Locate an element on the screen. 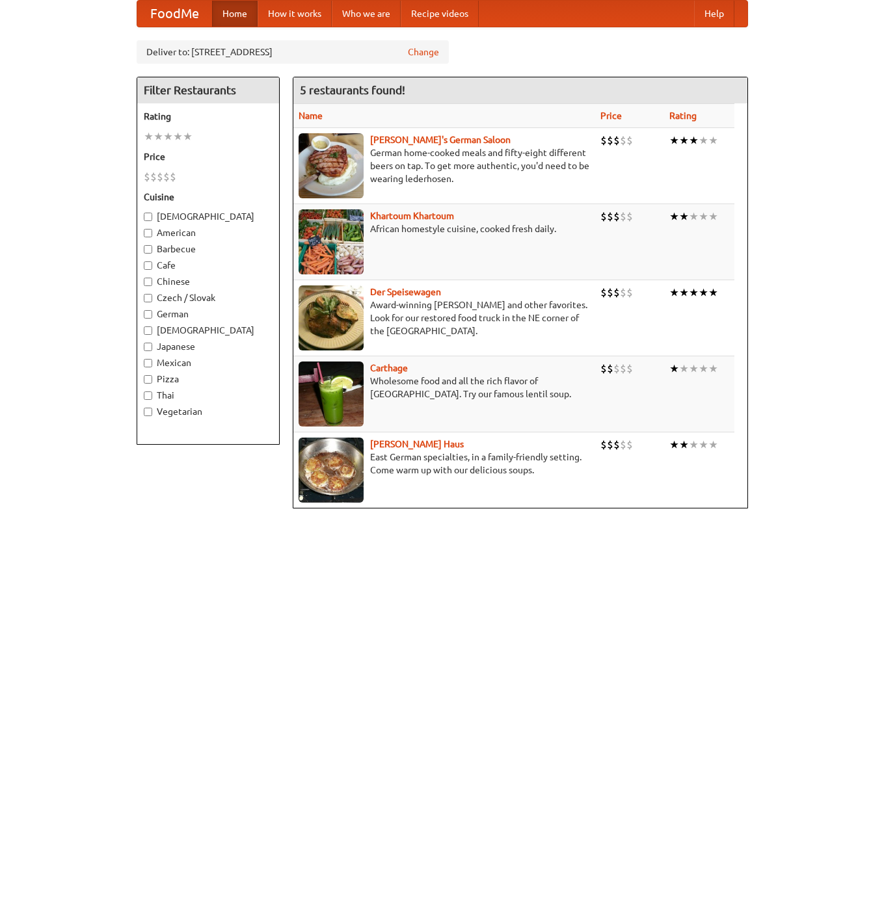 This screenshot has width=884, height=920. a: Khartoum Khartoum is located at coordinates (412, 216).